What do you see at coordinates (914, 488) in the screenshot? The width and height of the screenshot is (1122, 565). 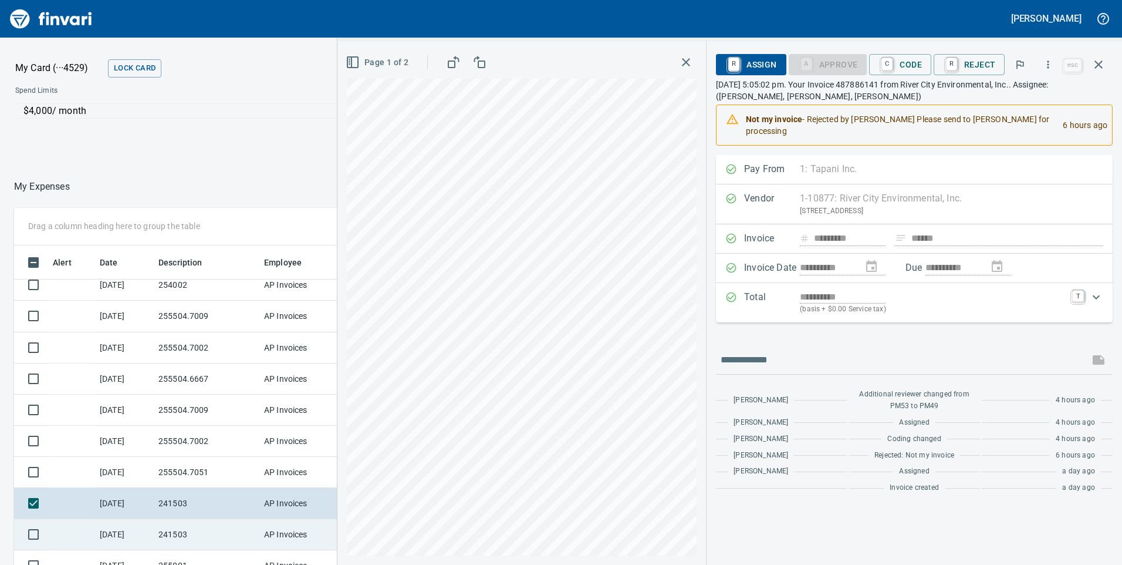 I see `span: Invoice created` at bounding box center [914, 488].